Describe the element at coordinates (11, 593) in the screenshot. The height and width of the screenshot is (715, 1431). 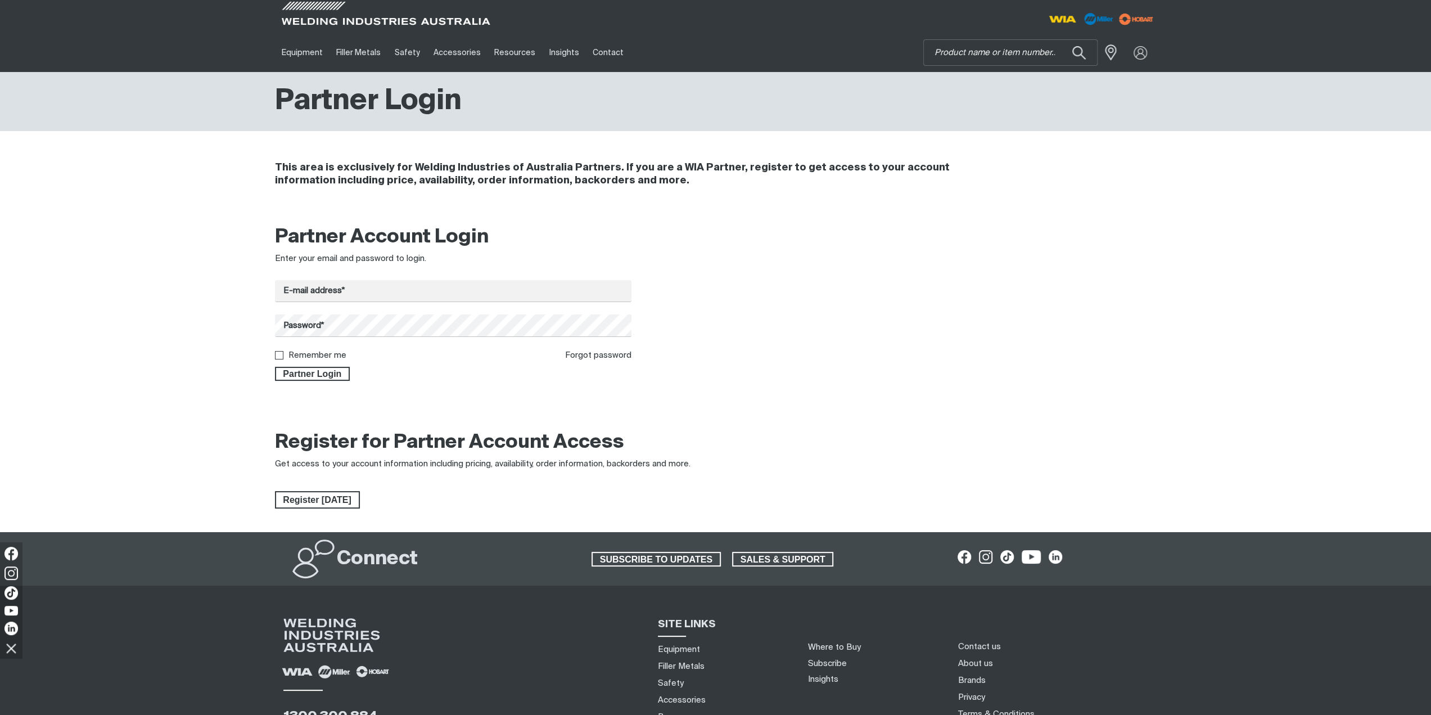
I see `img: TikTok` at that location.